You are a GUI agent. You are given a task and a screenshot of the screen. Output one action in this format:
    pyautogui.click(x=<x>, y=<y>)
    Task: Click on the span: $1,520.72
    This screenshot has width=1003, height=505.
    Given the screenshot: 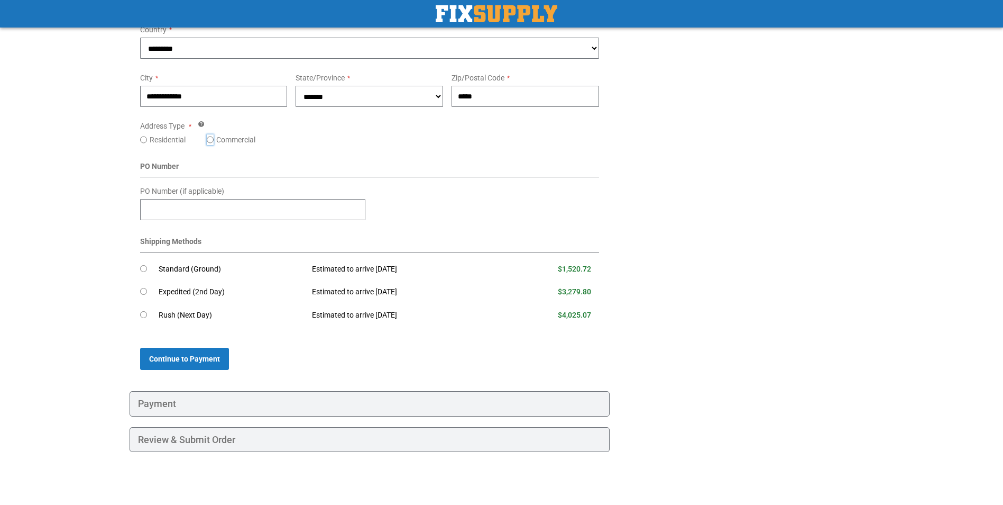 What is the action you would take?
    pyautogui.click(x=574, y=269)
    